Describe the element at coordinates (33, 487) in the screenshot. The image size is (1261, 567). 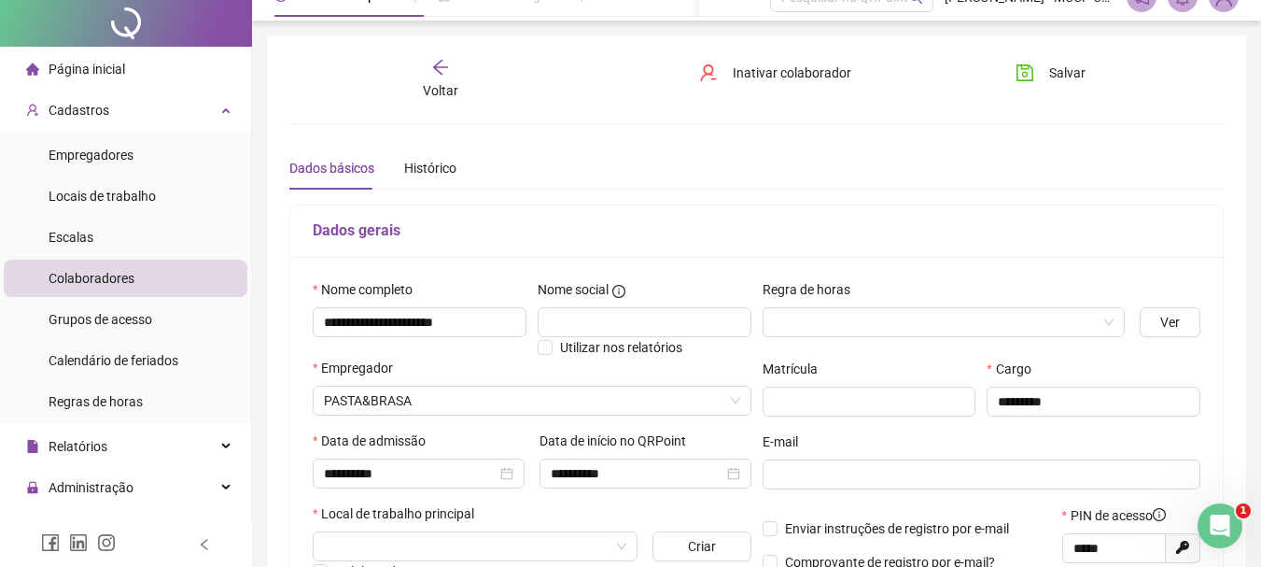
I see `span: lock` at that location.